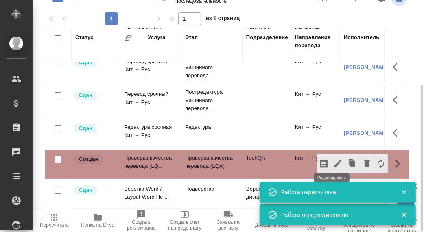  What do you see at coordinates (267, 37) in the screenshot?
I see `div: Подразделение` at bounding box center [267, 37].